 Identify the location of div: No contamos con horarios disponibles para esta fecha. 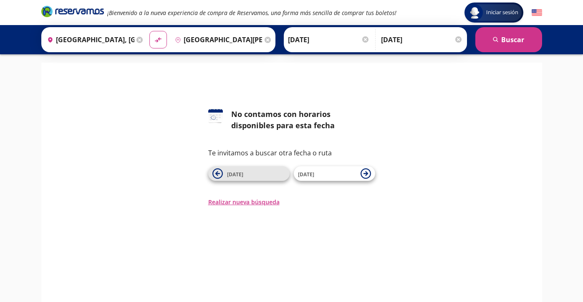
(303, 120).